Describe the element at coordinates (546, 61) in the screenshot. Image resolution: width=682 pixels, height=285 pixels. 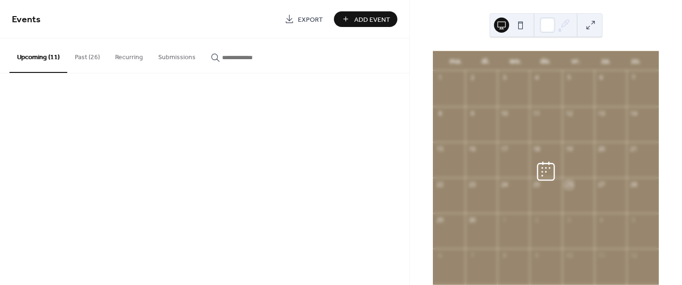
I see `div: do.` at that location.